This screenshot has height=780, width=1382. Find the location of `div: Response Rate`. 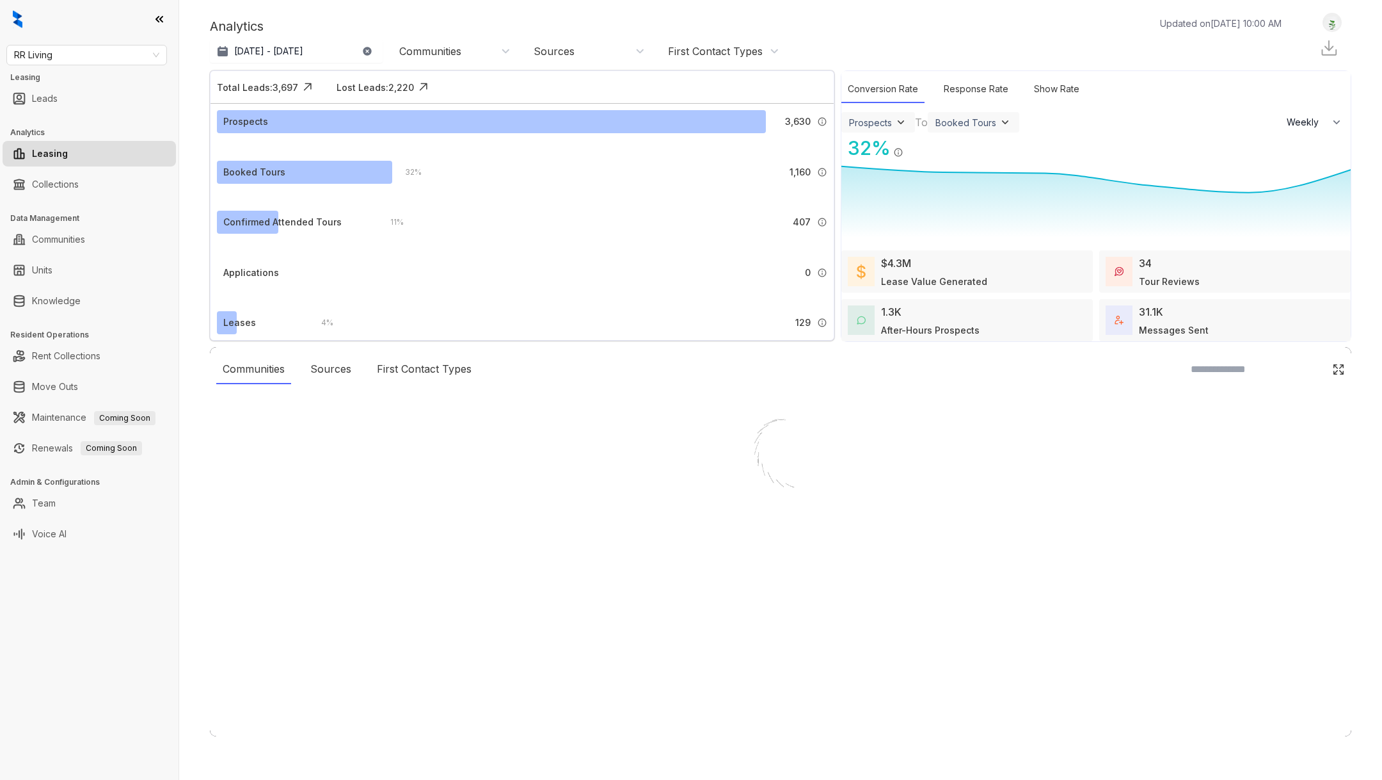

div: Response Rate is located at coordinates (976, 89).